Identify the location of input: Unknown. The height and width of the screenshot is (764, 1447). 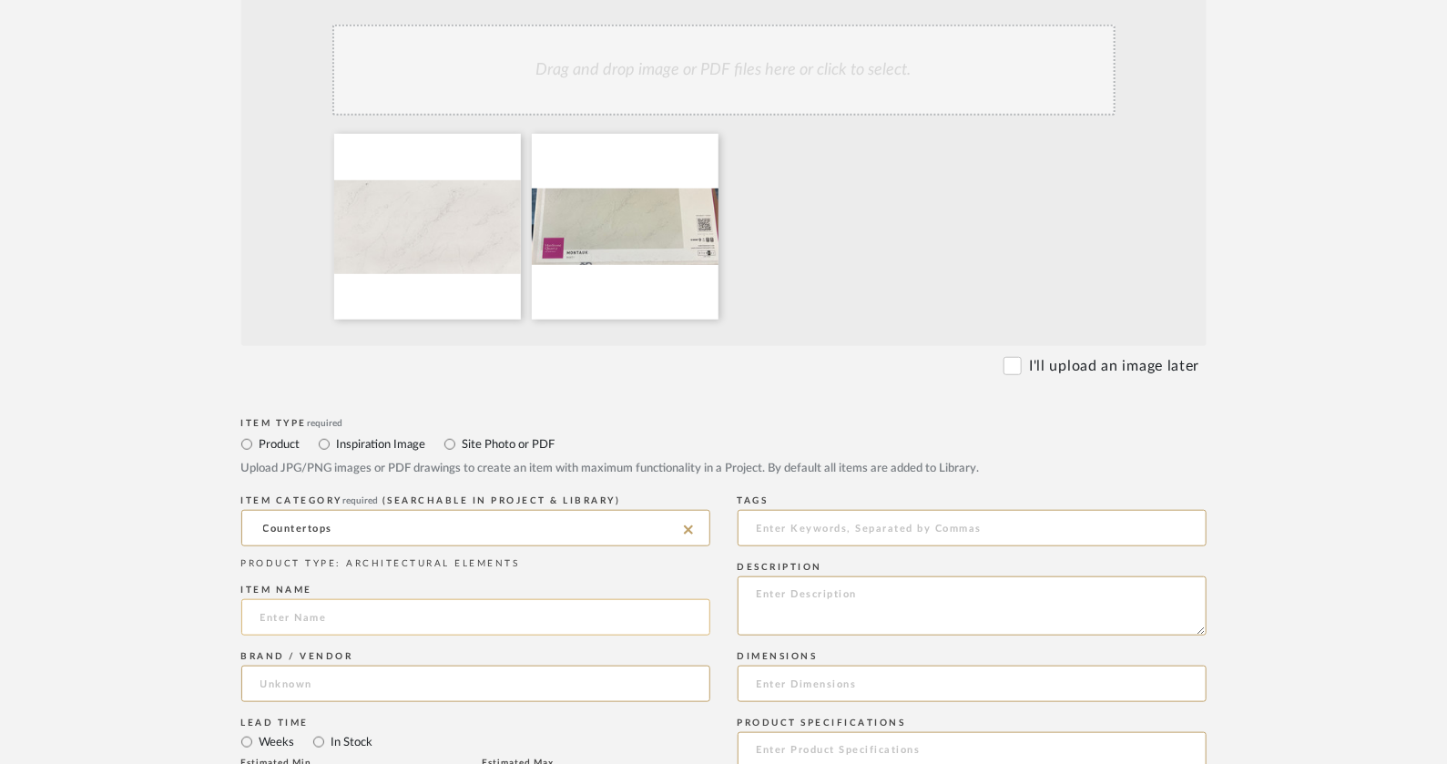
(475, 684).